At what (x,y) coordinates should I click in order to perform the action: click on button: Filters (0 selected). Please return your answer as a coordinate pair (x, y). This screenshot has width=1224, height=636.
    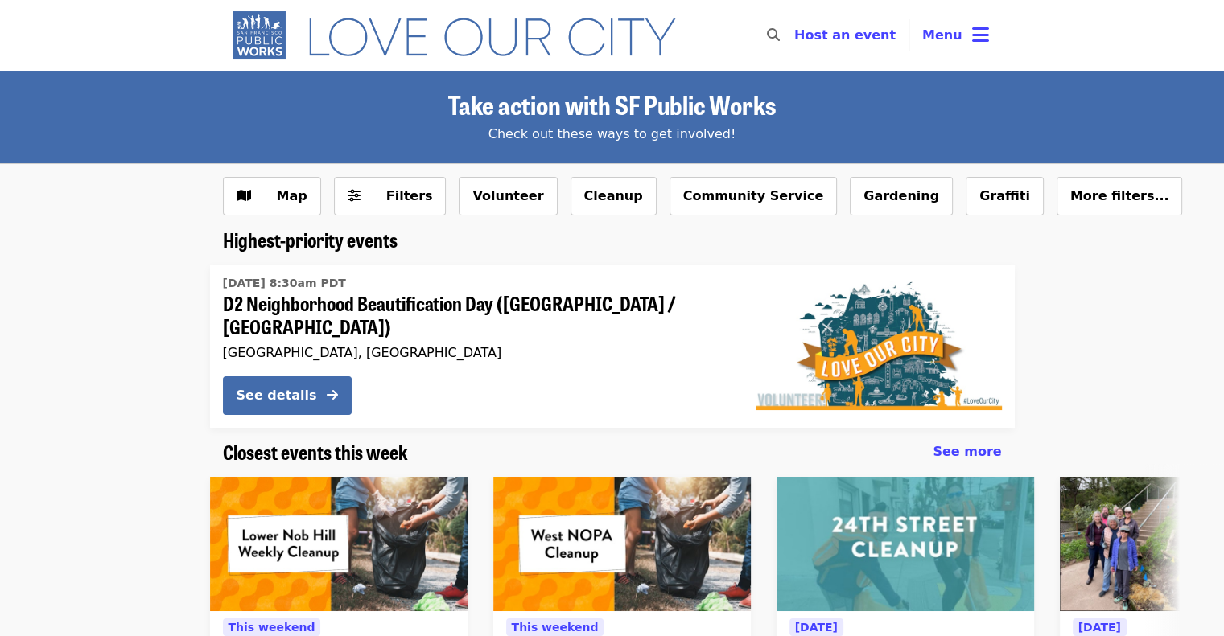
    Looking at the image, I should click on (390, 196).